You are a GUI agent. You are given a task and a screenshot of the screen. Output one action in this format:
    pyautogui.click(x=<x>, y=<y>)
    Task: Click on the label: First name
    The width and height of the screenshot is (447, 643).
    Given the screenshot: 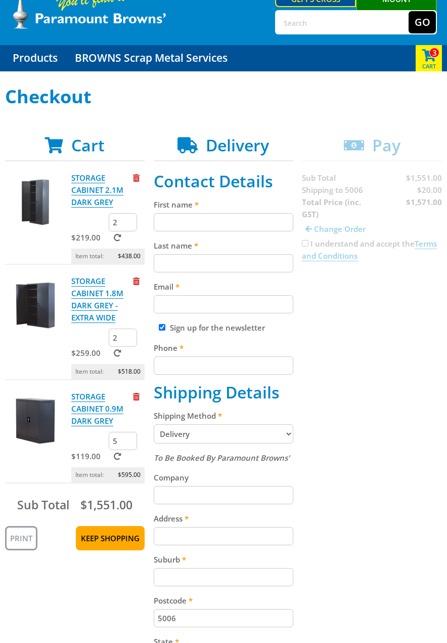 What is the action you would take?
    pyautogui.click(x=224, y=205)
    